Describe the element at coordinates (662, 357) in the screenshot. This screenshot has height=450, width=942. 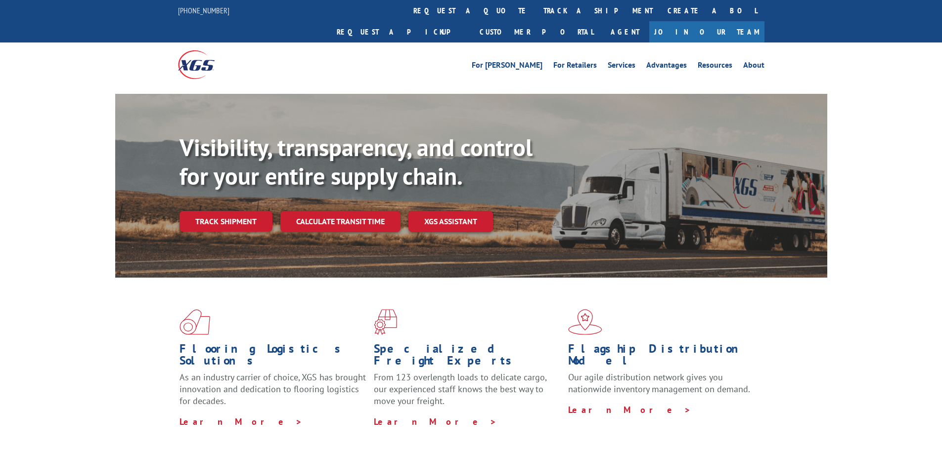
I see `h1: Flagship Distribution Model` at that location.